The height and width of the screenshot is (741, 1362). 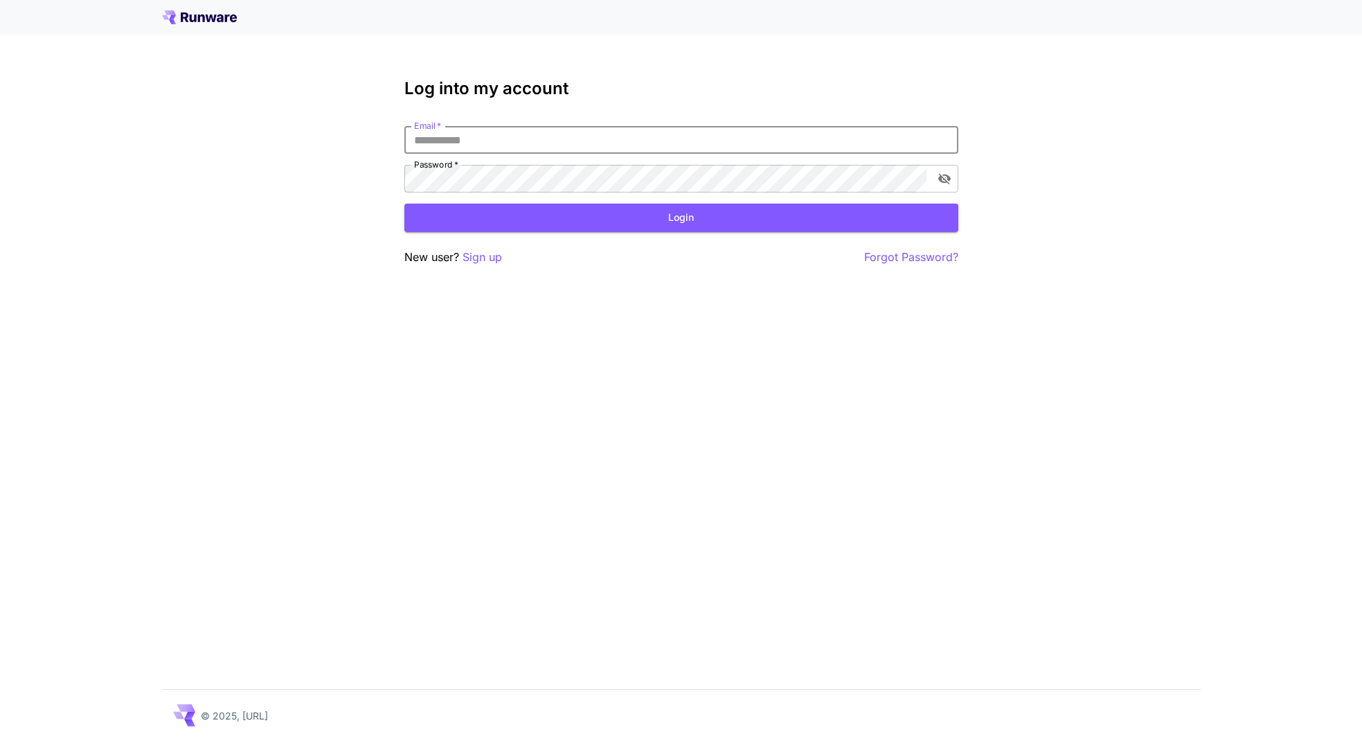 I want to click on p: Sign up, so click(x=482, y=257).